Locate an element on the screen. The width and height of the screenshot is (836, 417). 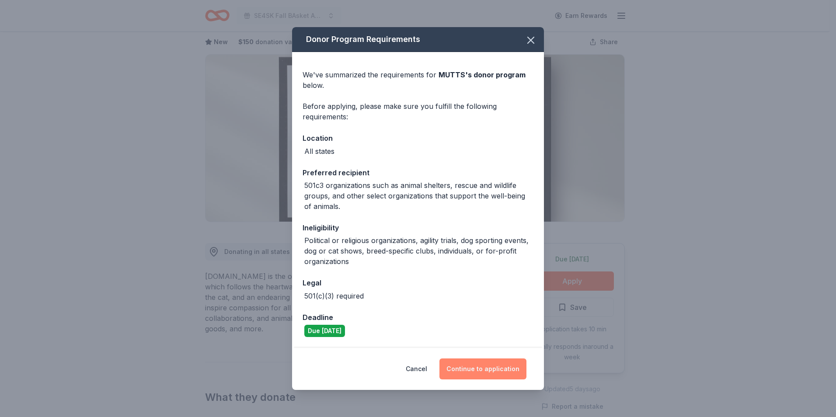
div: Before applying, please make sure you fulfill the following requirements: is located at coordinates (418, 112).